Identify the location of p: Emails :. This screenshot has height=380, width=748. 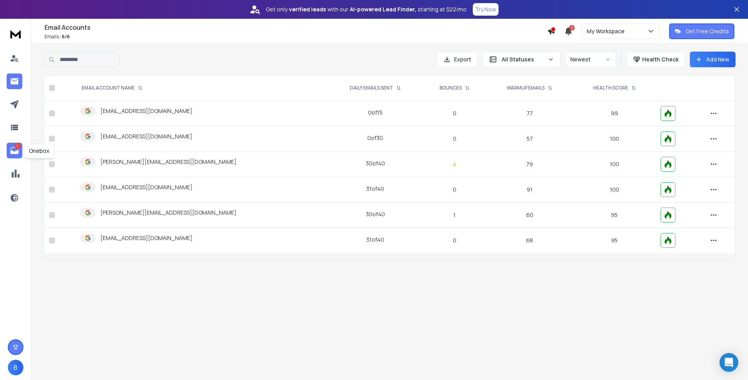
(296, 37).